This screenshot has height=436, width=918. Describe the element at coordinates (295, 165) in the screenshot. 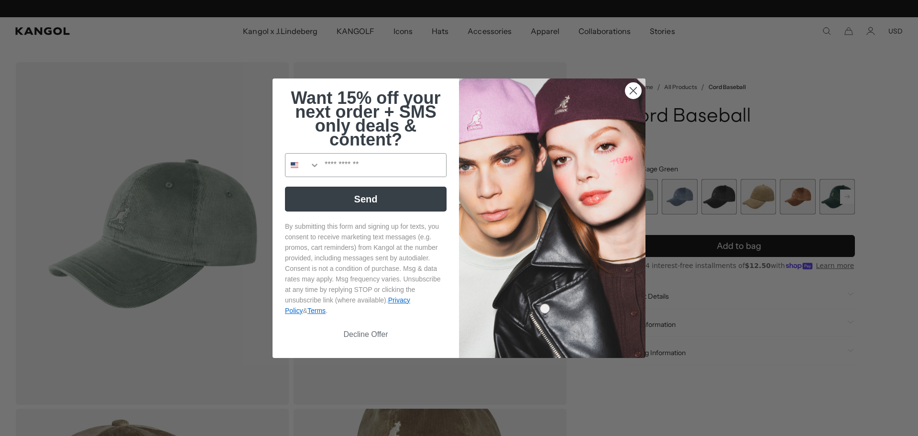

I see `img: United States` at that location.